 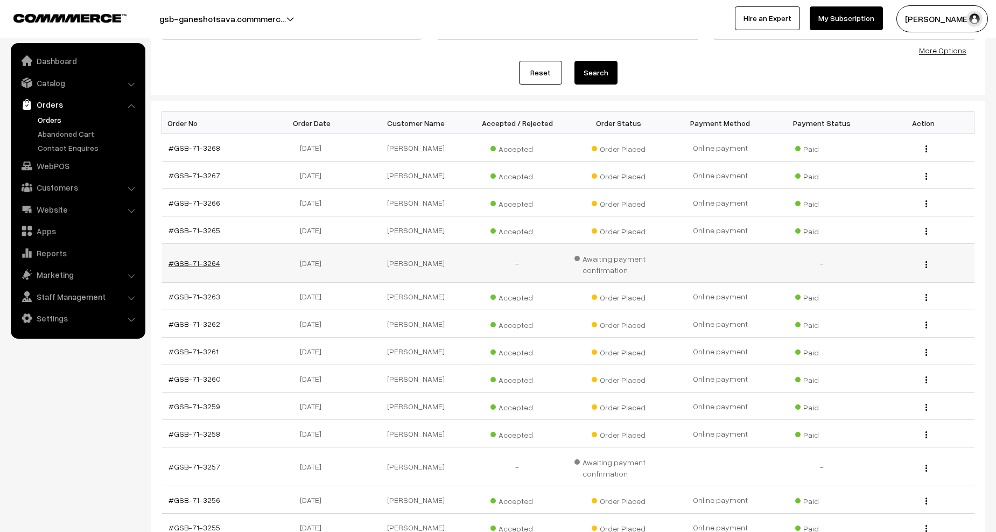 I want to click on th: Order Status, so click(x=619, y=123).